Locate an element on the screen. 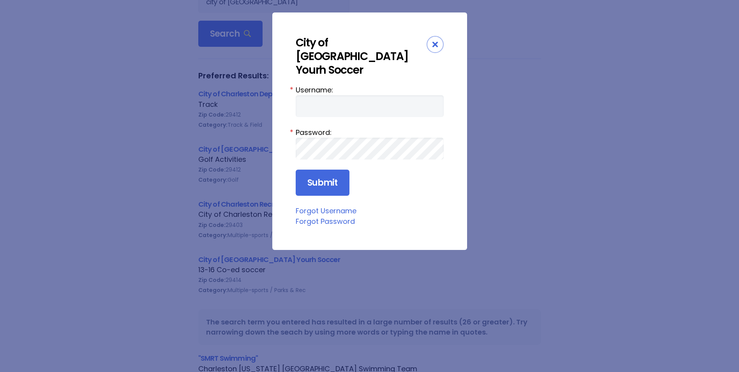 The image size is (739, 372). a: Forgot Password is located at coordinates (325, 221).